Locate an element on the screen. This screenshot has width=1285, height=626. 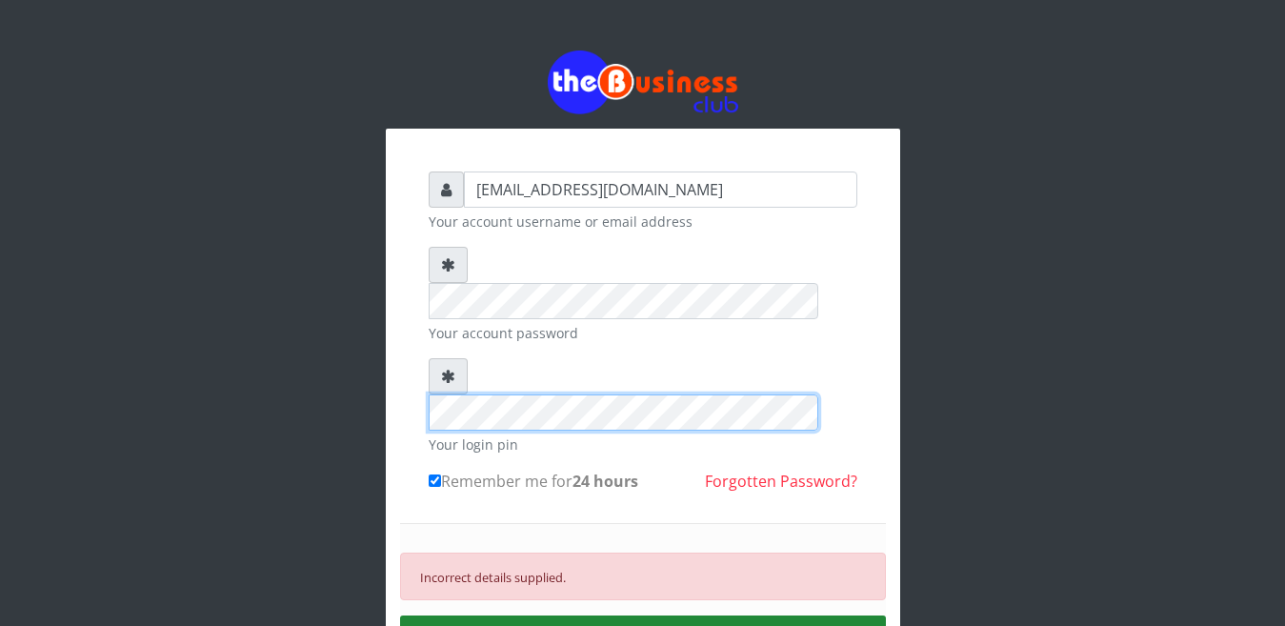
input: Username or email address is located at coordinates (660, 189).